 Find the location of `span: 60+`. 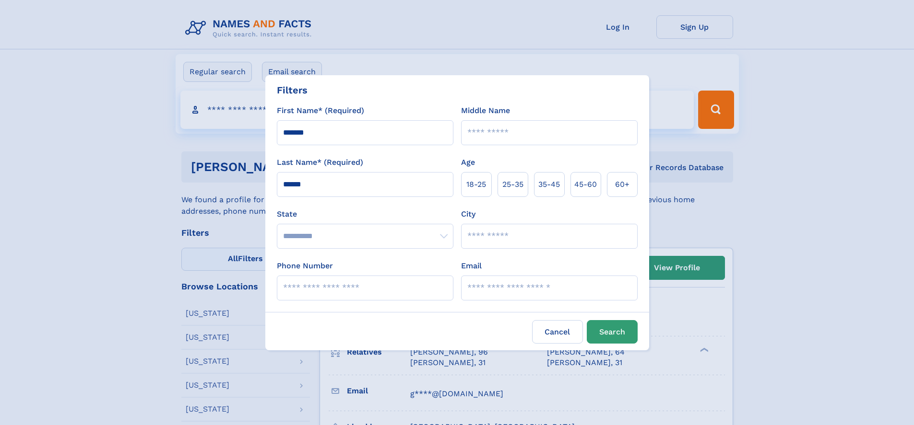

span: 60+ is located at coordinates (622, 185).